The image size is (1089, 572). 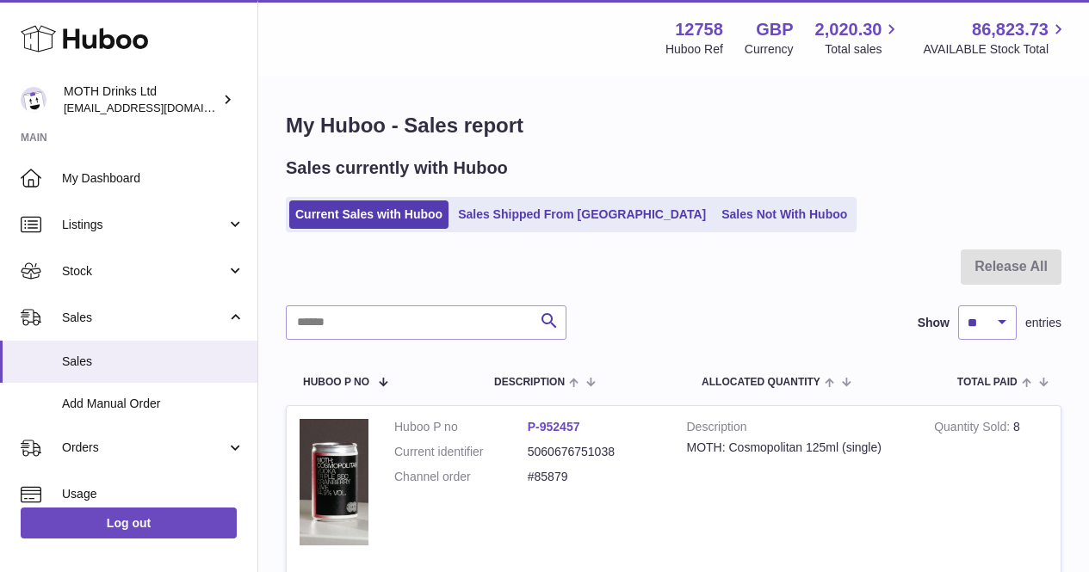 What do you see at coordinates (336, 382) in the screenshot?
I see `span: Huboo P no` at bounding box center [336, 382].